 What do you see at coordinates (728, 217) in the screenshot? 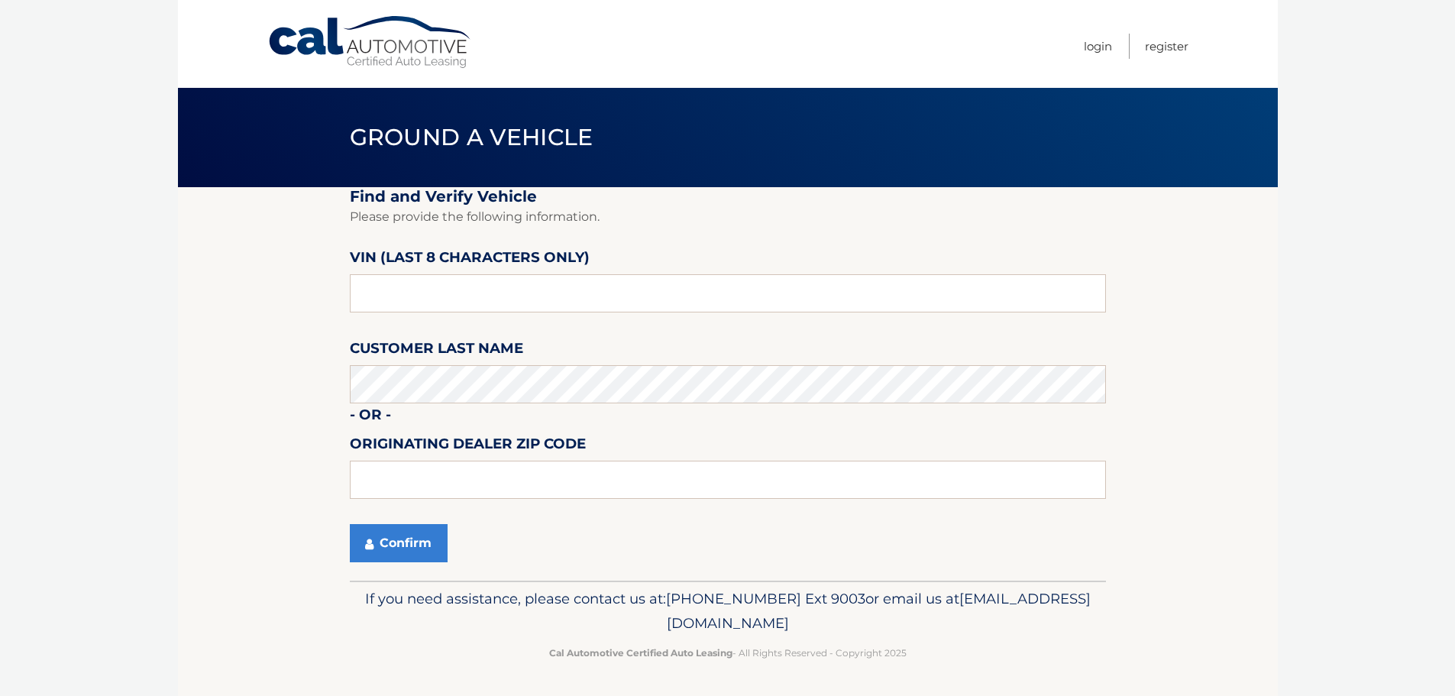
I see `p: Please provide the following information.` at bounding box center [728, 217].